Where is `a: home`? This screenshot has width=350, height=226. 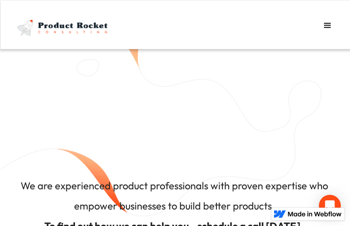
a: home is located at coordinates (61, 26).